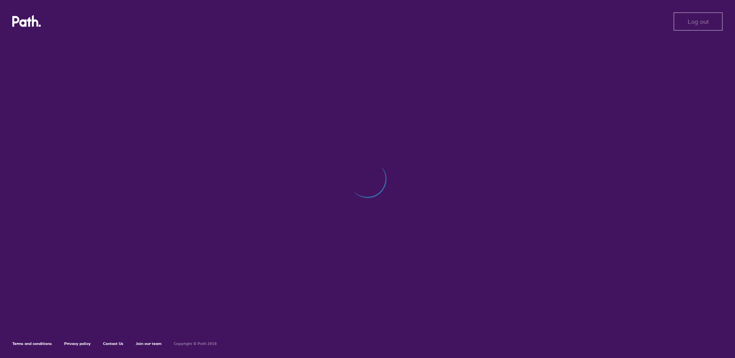  I want to click on a: Privacy policy, so click(77, 344).